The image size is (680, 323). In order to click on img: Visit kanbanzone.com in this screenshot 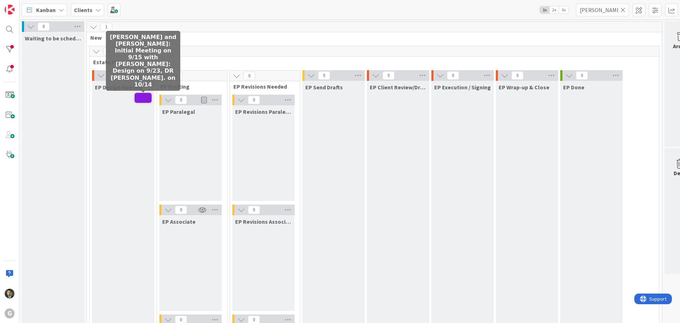, I will do `click(10, 10)`.